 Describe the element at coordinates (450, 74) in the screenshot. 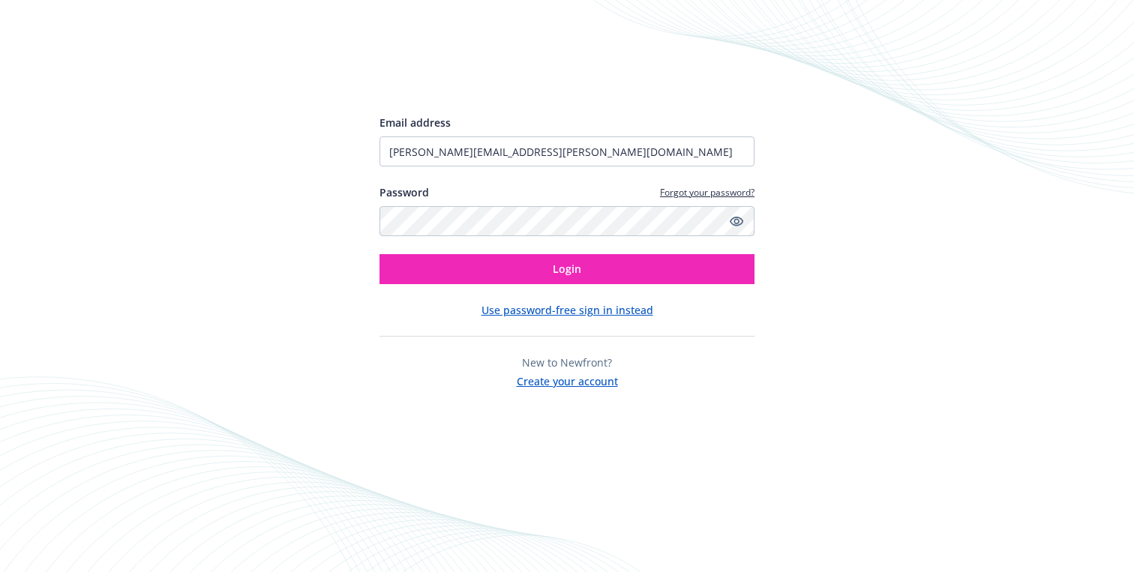

I see `img: Newfront logo` at that location.